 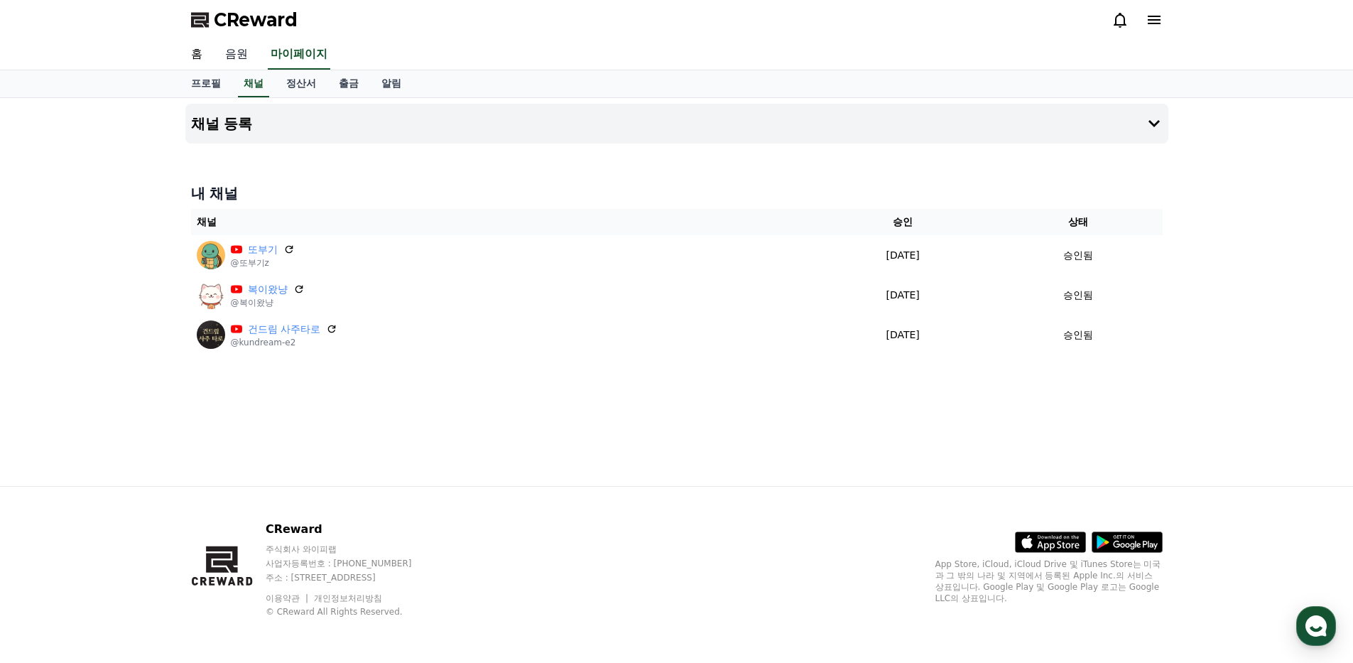 I want to click on img: 복이왔냥, so click(x=211, y=295).